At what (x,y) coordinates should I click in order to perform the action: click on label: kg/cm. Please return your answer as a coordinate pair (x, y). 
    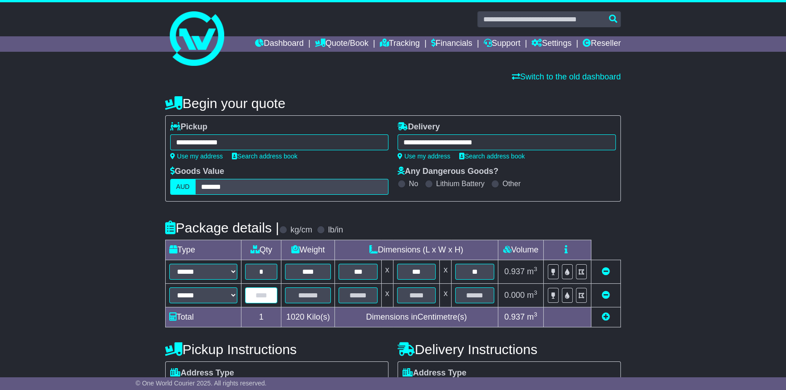
    Looking at the image, I should click on (301, 230).